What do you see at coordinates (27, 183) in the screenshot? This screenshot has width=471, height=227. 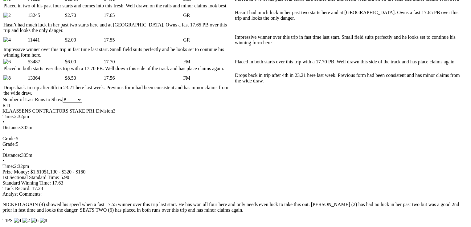 I see `span: Standard Winning Time:` at bounding box center [27, 183].